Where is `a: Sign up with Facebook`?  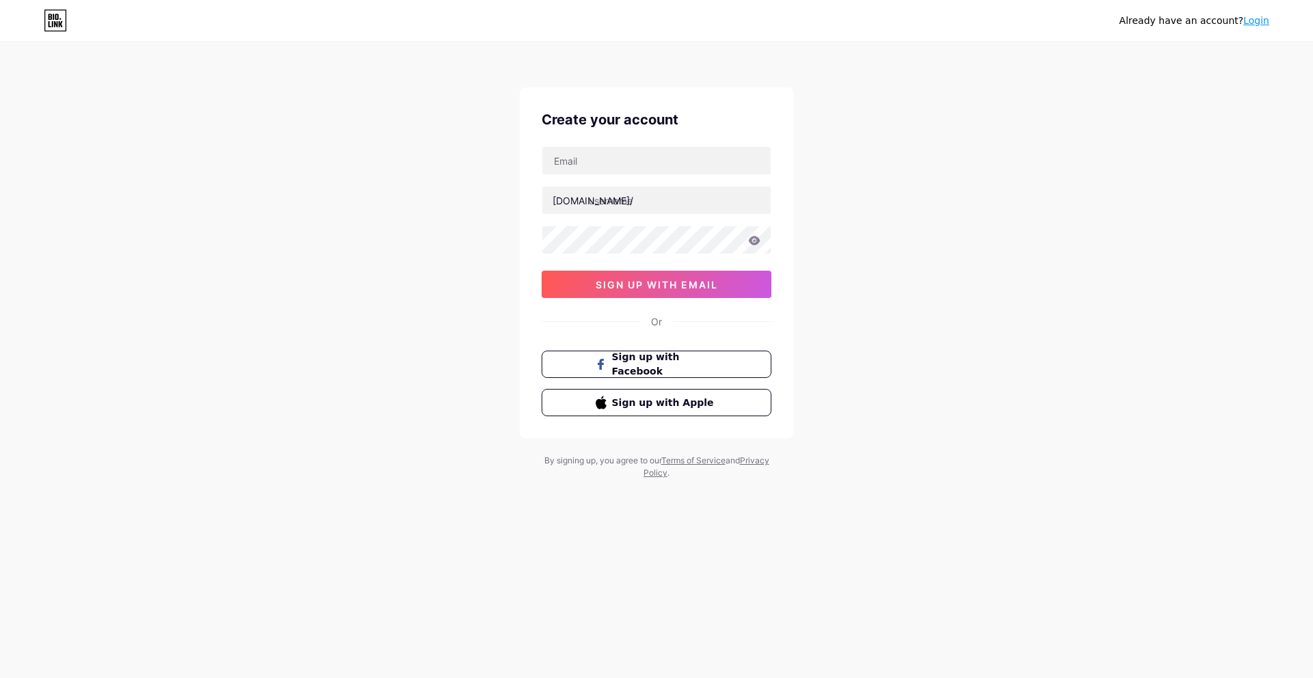 a: Sign up with Facebook is located at coordinates (657, 365).